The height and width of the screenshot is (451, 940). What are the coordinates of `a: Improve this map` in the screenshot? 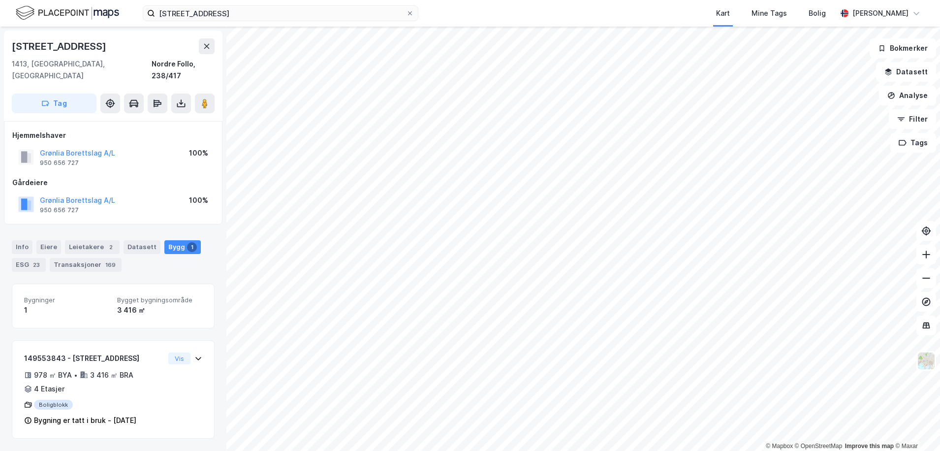 It's located at (869, 446).